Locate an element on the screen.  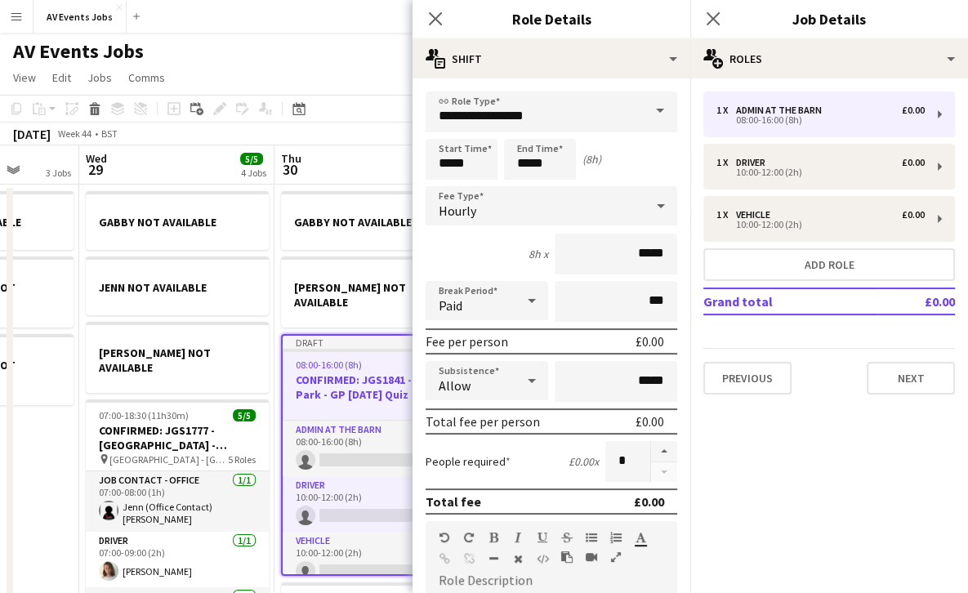
span: Jobs is located at coordinates (100, 78).